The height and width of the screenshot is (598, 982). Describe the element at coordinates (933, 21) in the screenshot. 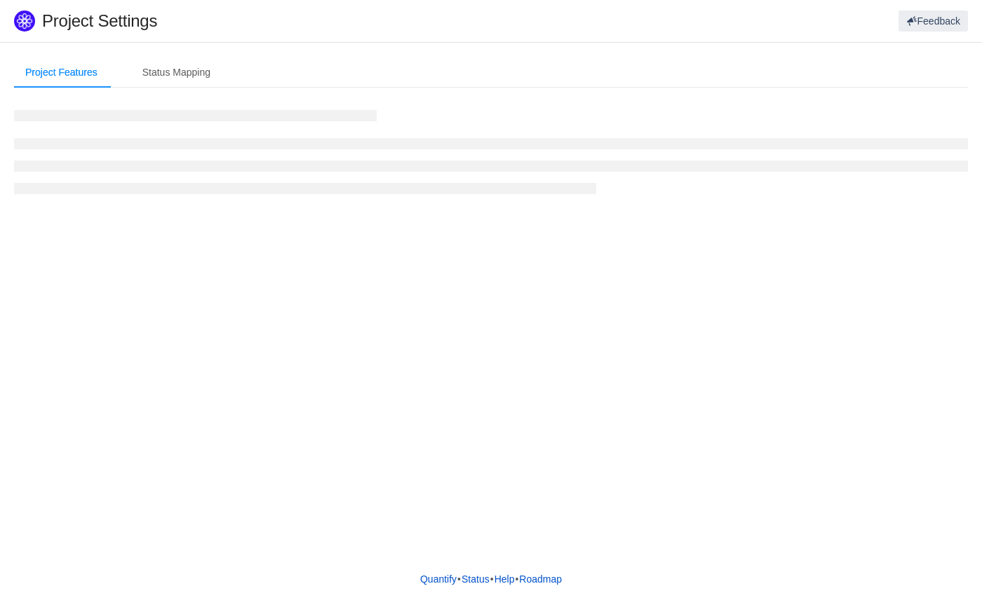

I see `button: Feedback` at that location.